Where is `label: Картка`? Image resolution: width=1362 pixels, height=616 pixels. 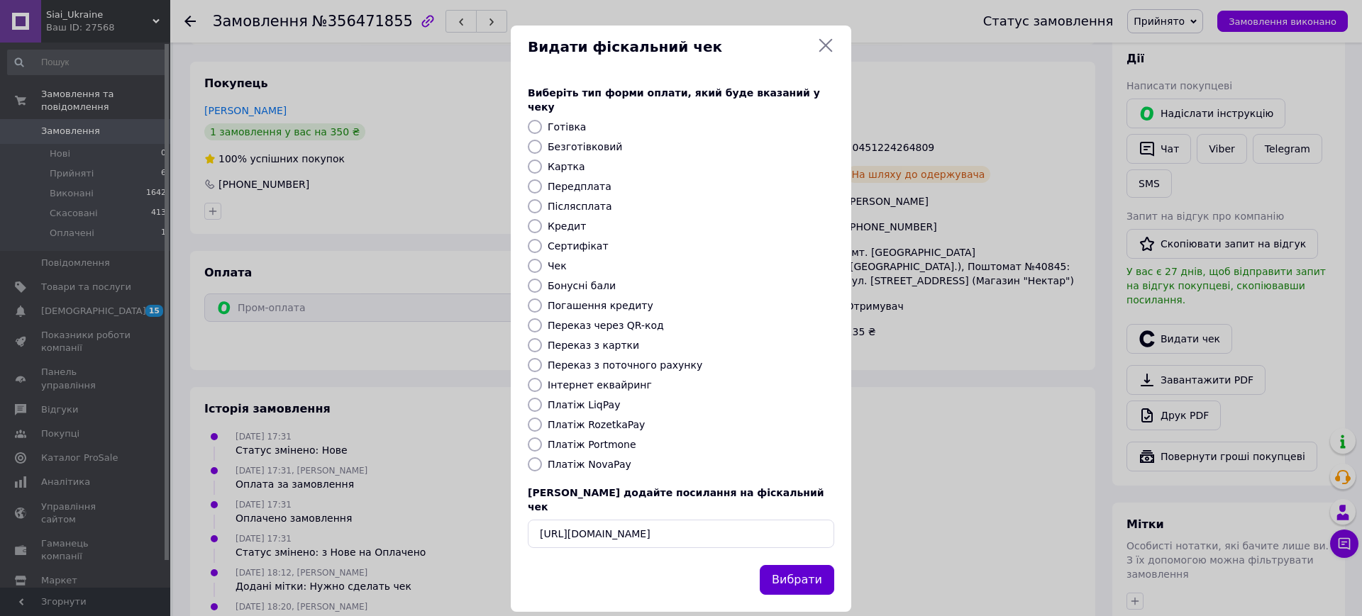
label: Картка is located at coordinates (566, 167).